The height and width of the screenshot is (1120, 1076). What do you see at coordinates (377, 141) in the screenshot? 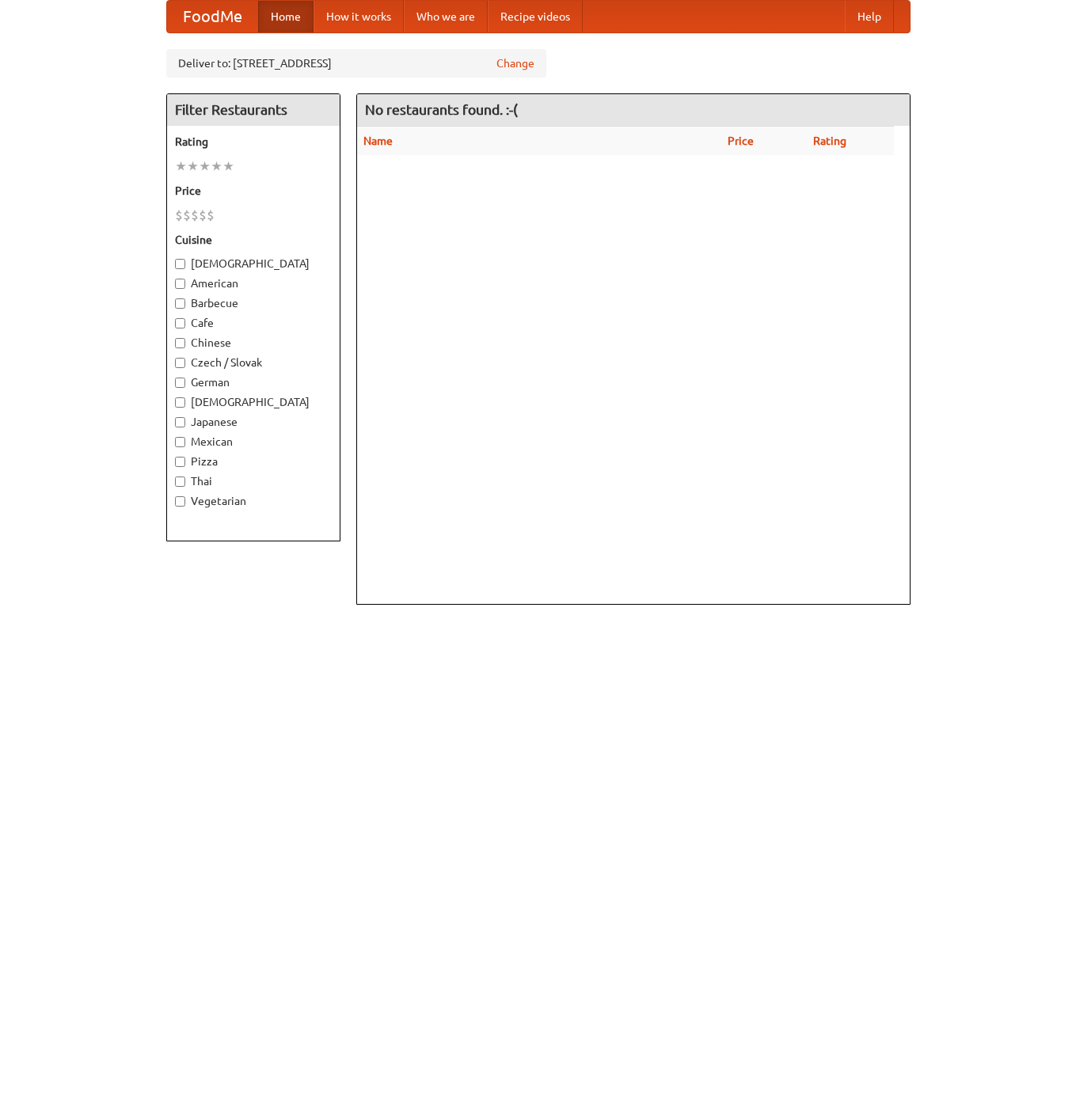
I see `a: Name` at bounding box center [377, 141].